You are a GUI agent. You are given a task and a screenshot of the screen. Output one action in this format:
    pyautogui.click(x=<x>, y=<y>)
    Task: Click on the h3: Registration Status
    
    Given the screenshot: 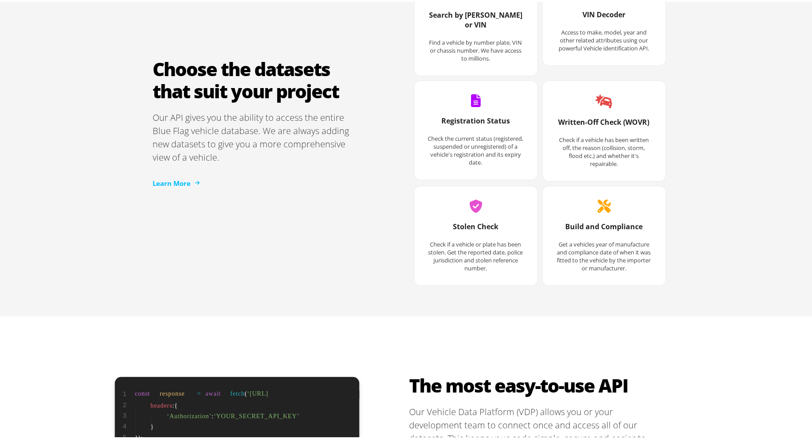 What is the action you would take?
    pyautogui.click(x=476, y=123)
    